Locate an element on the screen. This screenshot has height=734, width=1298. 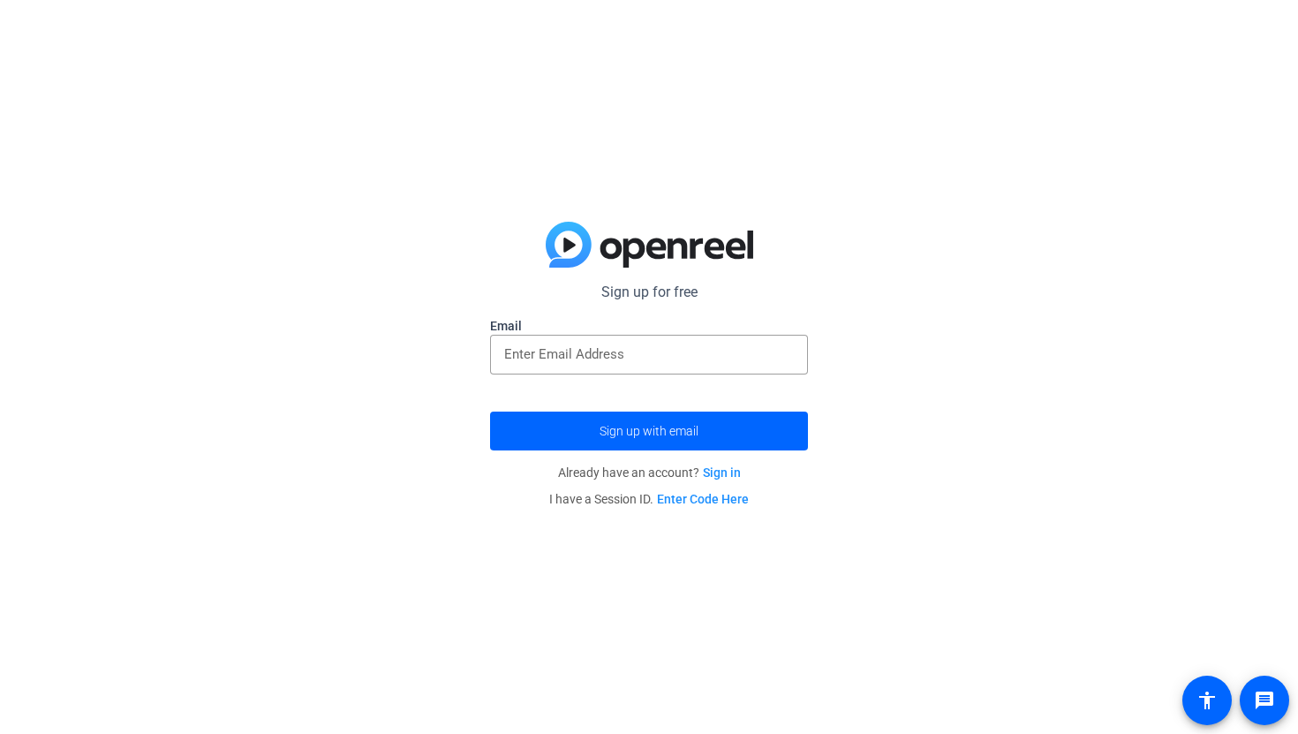
label: Email is located at coordinates (649, 326).